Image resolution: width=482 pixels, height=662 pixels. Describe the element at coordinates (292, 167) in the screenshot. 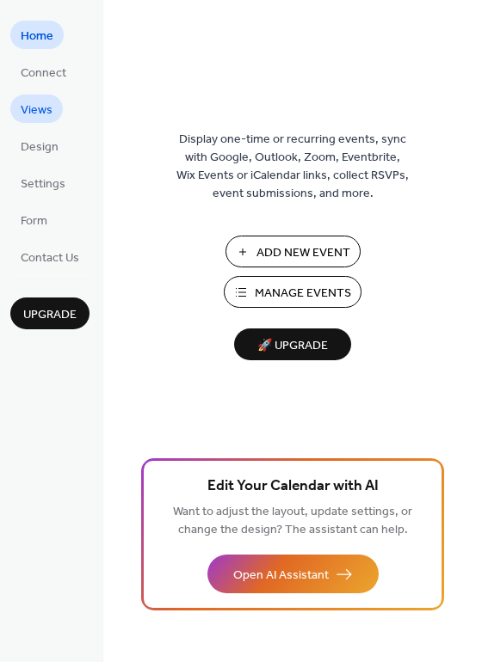

I see `span: Display one-time or recurring events, sync with Google, Outlook, Zoom, Eventbrite, Wix Events or ...` at that location.